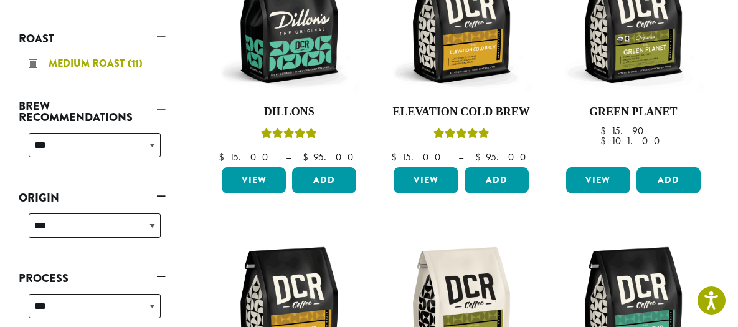  What do you see at coordinates (92, 65) in the screenshot?
I see `div: Roast` at bounding box center [92, 65].